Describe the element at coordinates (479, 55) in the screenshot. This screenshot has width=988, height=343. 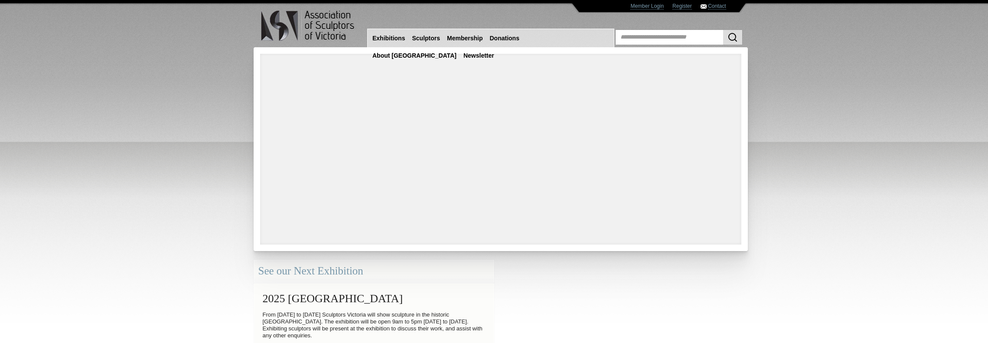
I see `a: Newsletter` at that location.